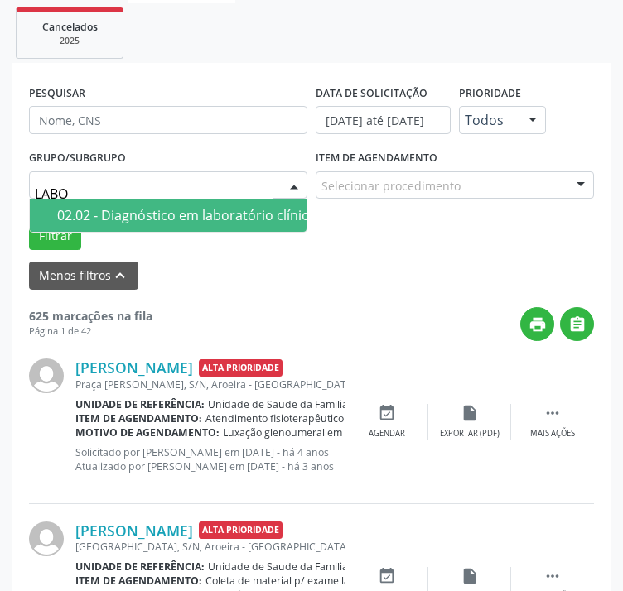 The image size is (623, 591). I want to click on label: Prioridade, so click(490, 93).